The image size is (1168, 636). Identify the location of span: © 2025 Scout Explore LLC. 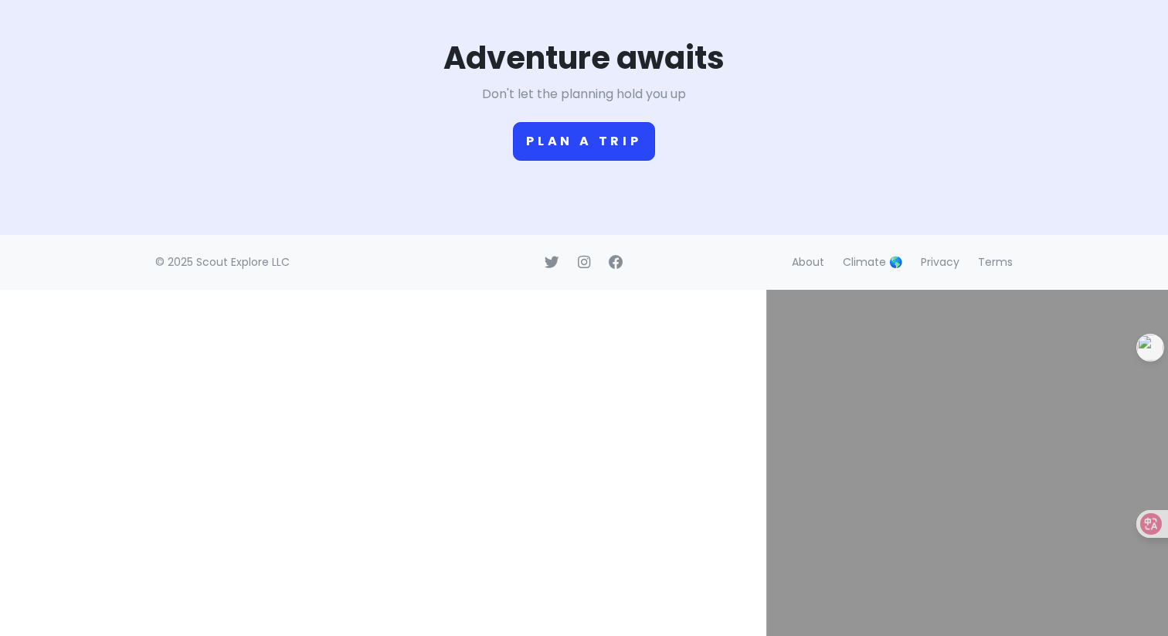
(222, 262).